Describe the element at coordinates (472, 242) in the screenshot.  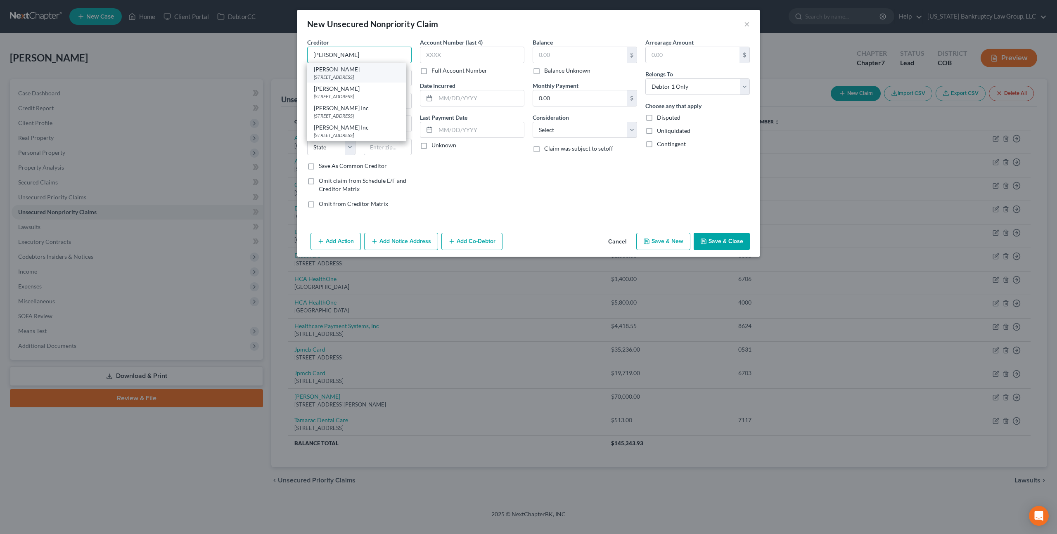
I see `button: Add Co-Debtor` at that location.